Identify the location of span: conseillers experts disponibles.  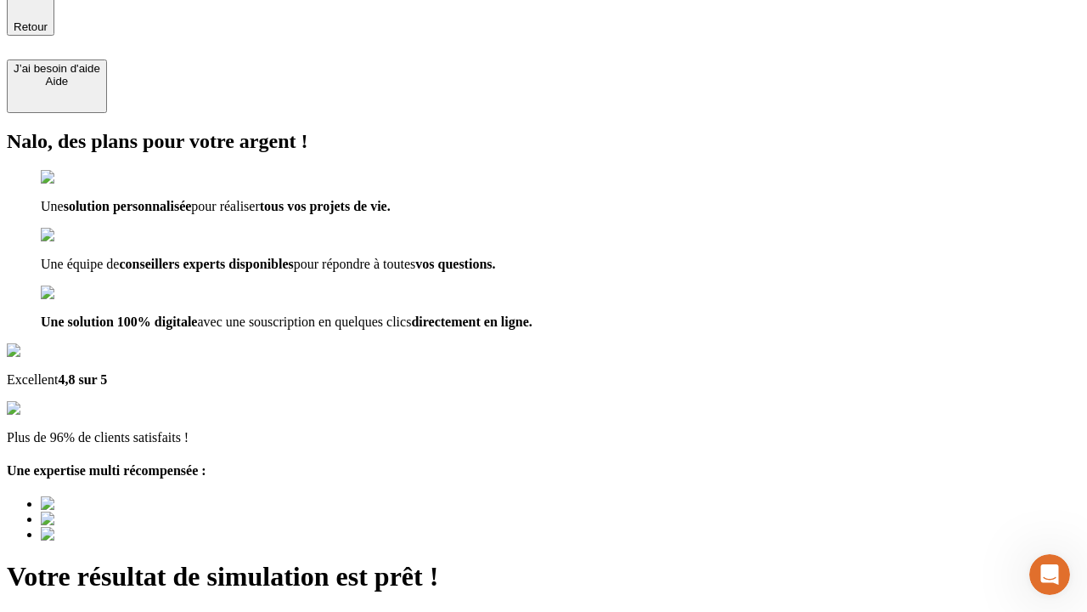
(206, 263).